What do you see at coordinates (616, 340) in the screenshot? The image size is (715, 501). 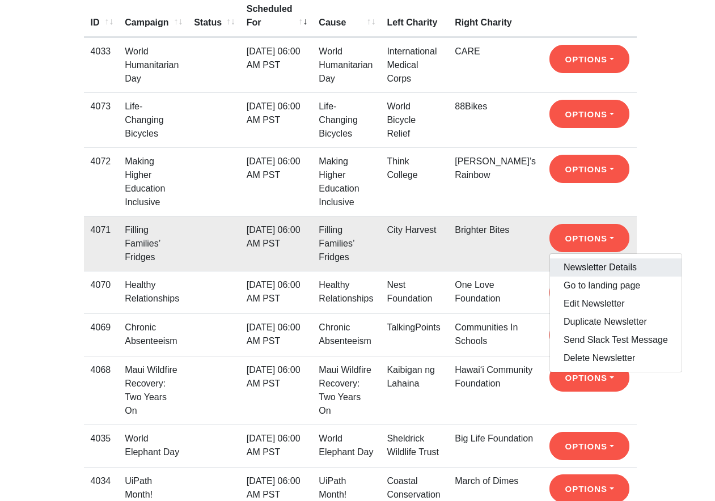 I see `a: Send Slack Test Message` at bounding box center [616, 340].